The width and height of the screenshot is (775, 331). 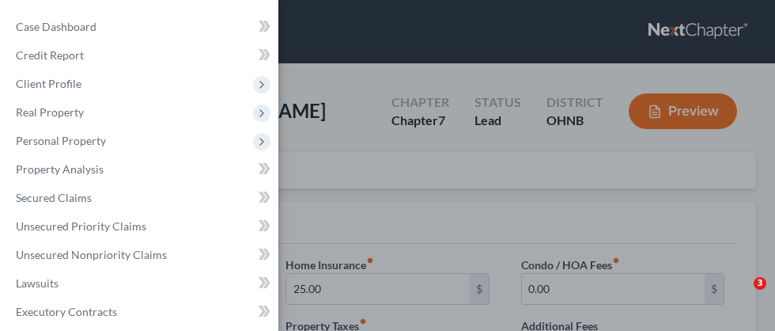 What do you see at coordinates (141, 198) in the screenshot?
I see `a: Secured Claims` at bounding box center [141, 198].